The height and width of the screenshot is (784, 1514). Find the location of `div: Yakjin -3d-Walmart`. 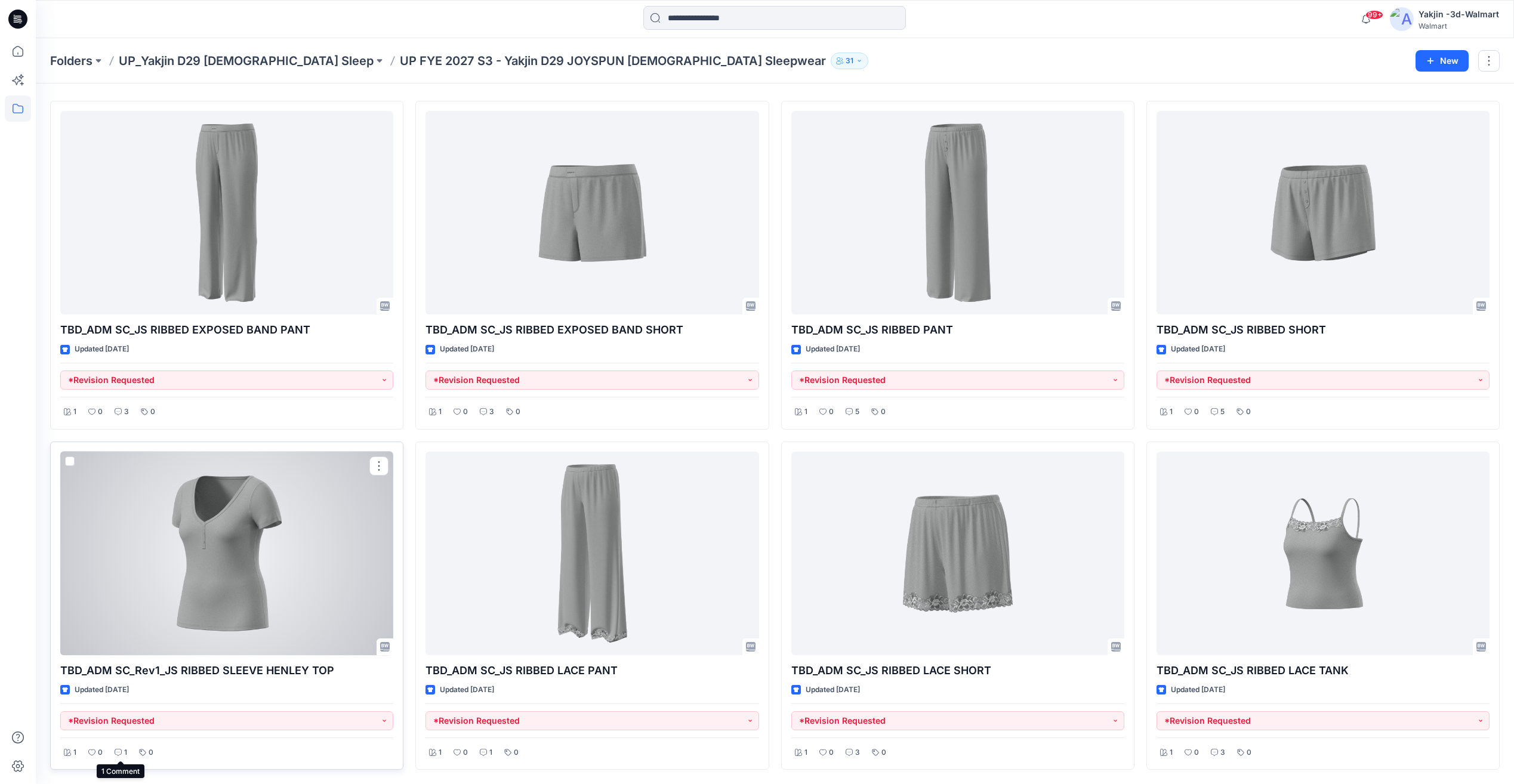

div: Yakjin -3d-Walmart is located at coordinates (1459, 15).